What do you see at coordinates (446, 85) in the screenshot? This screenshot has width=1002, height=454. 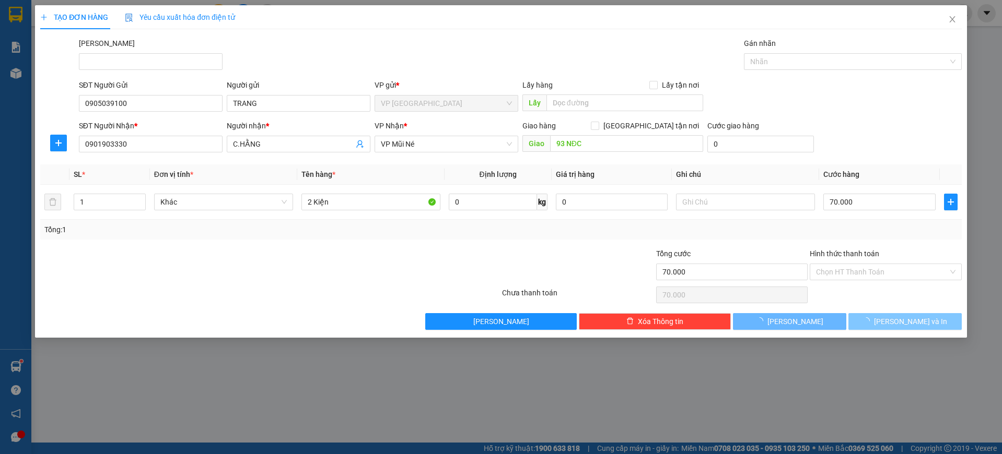 I see `div: VP gửi` at bounding box center [446, 85].